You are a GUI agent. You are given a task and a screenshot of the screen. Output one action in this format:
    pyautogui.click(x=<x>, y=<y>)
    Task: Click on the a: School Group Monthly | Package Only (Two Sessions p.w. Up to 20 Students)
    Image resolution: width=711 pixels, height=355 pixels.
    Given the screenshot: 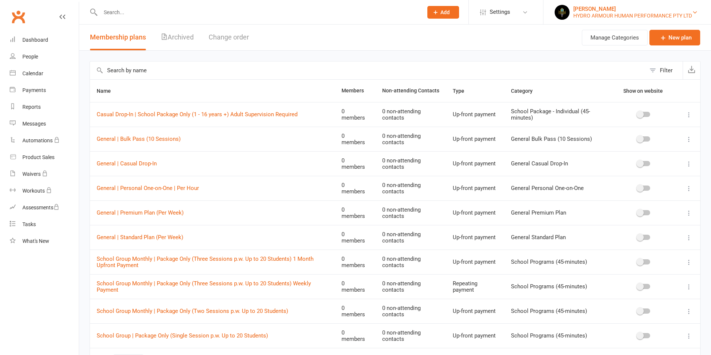 What is the action you would take?
    pyautogui.click(x=192, y=311)
    